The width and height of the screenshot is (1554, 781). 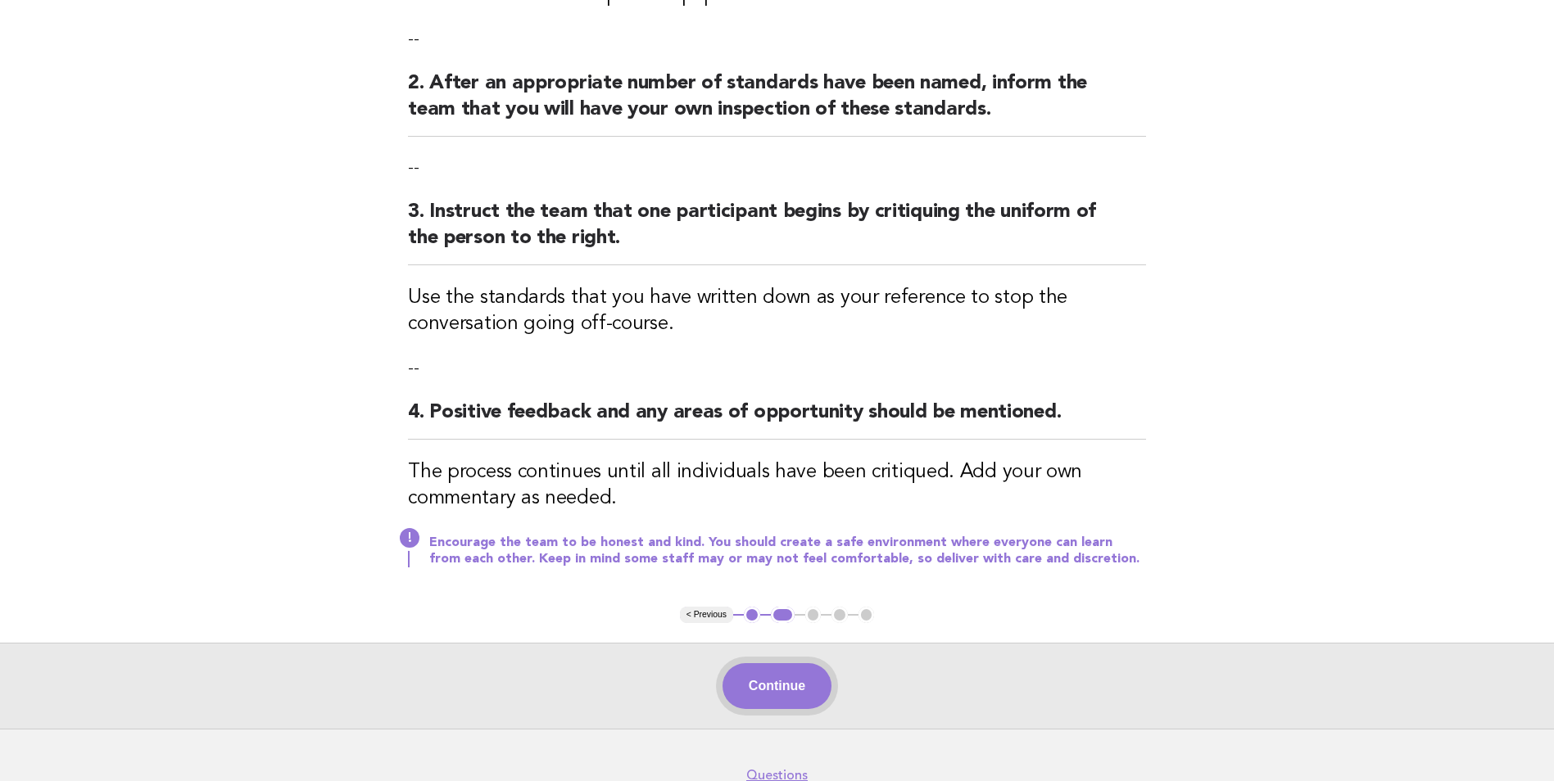 What do you see at coordinates (776, 103) in the screenshot?
I see `h2: 2. After an appropriate number of standards have been named, inform the team that you will have y...` at bounding box center [776, 103].